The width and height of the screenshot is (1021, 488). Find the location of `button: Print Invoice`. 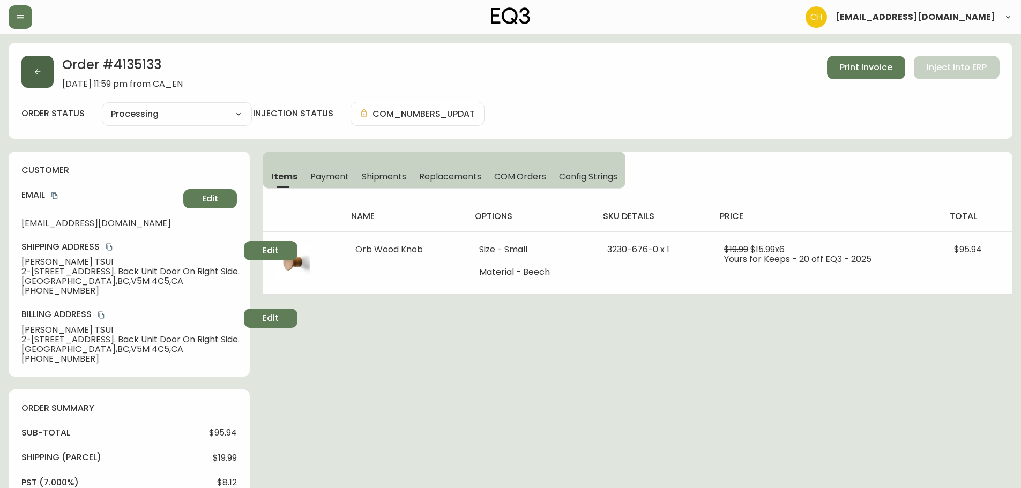

button: Print Invoice is located at coordinates (866, 68).